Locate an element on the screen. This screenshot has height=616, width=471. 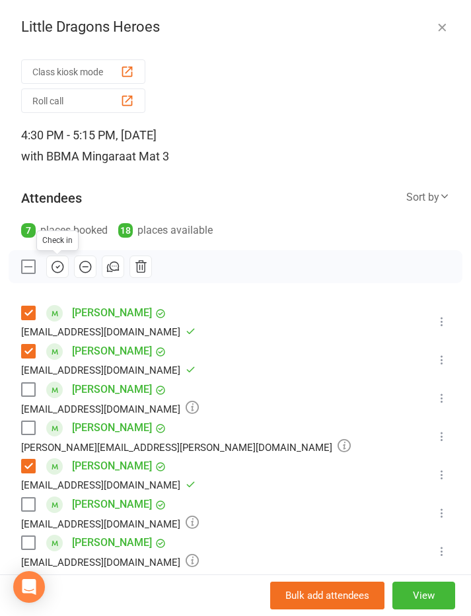
button: Bulk add attendees is located at coordinates (327, 595).